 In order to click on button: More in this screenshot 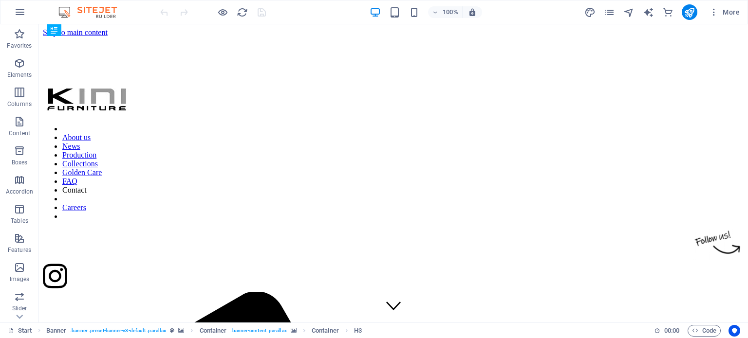, I will do `click(724, 12)`.